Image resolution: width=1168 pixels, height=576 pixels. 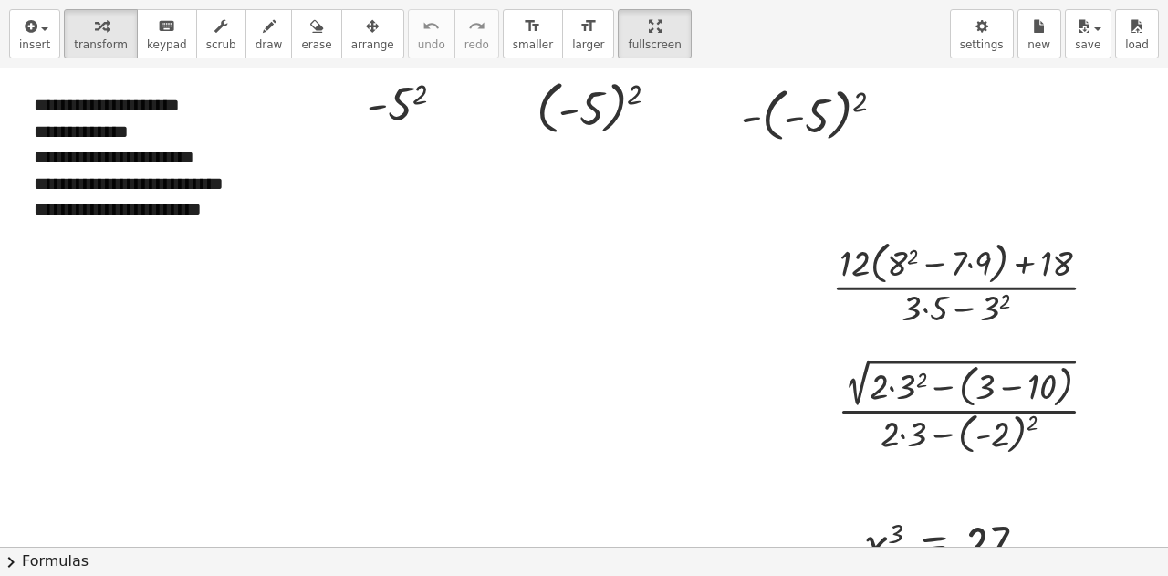 What do you see at coordinates (431, 26) in the screenshot?
I see `i: undo` at bounding box center [431, 26].